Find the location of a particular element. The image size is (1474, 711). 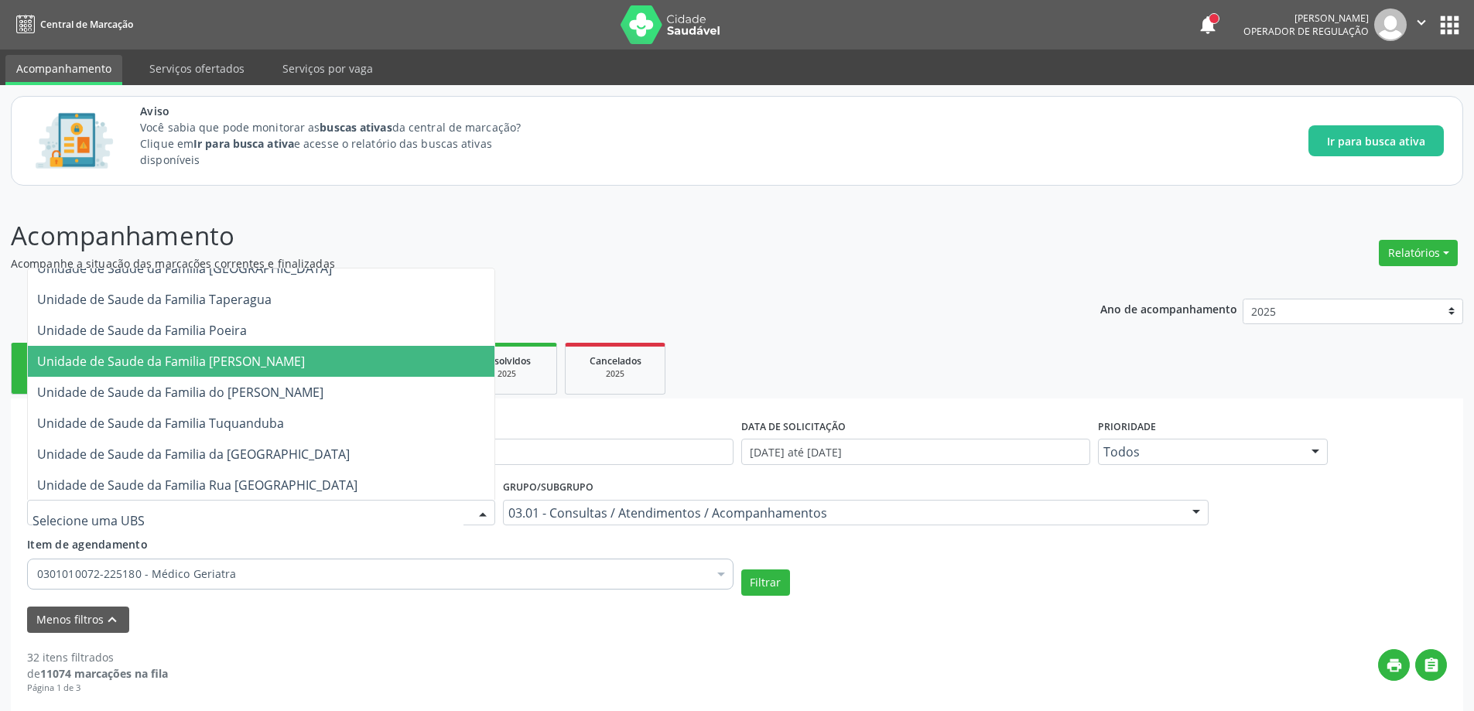

span: Item de agendamento is located at coordinates (87, 544).